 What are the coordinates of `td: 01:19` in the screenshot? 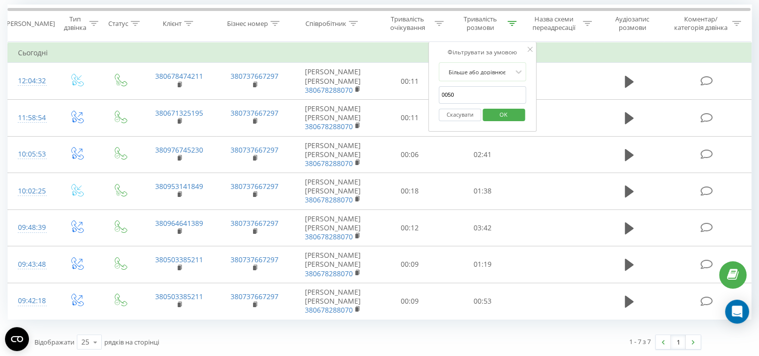 It's located at (482, 265).